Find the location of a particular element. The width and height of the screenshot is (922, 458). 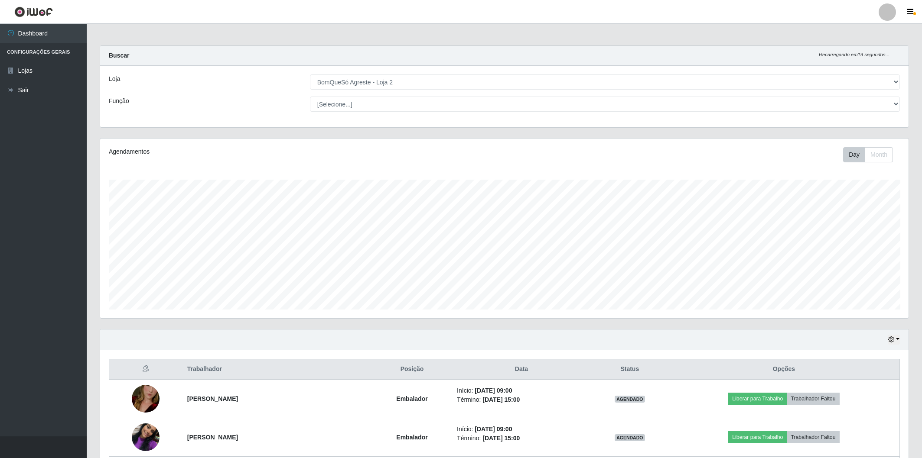

th: Trabalhador is located at coordinates (277, 370).